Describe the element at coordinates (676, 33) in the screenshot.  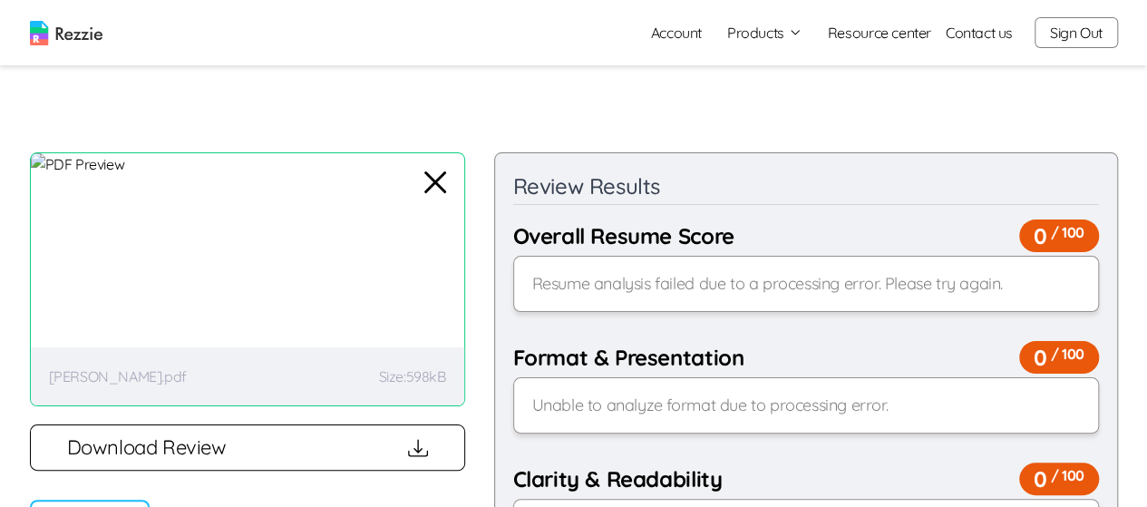
I see `a: Account` at that location.